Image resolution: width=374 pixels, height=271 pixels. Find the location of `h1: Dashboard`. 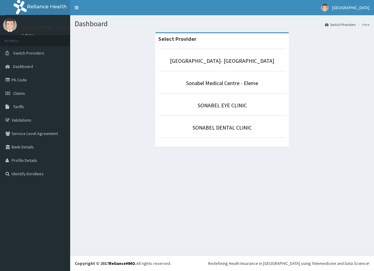

h1: Dashboard is located at coordinates (222, 24).